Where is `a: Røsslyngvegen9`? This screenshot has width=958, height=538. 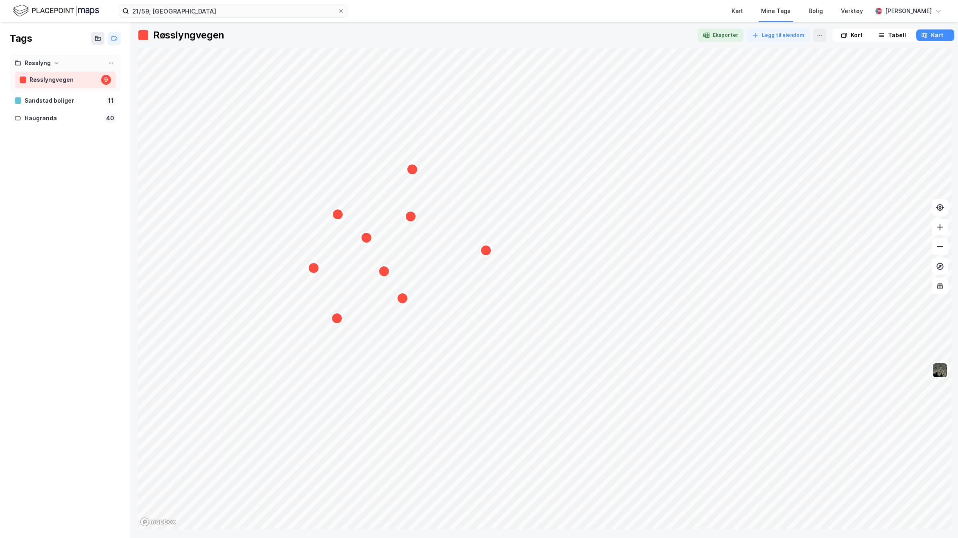
a: Røsslyngvegen9 is located at coordinates (65, 80).